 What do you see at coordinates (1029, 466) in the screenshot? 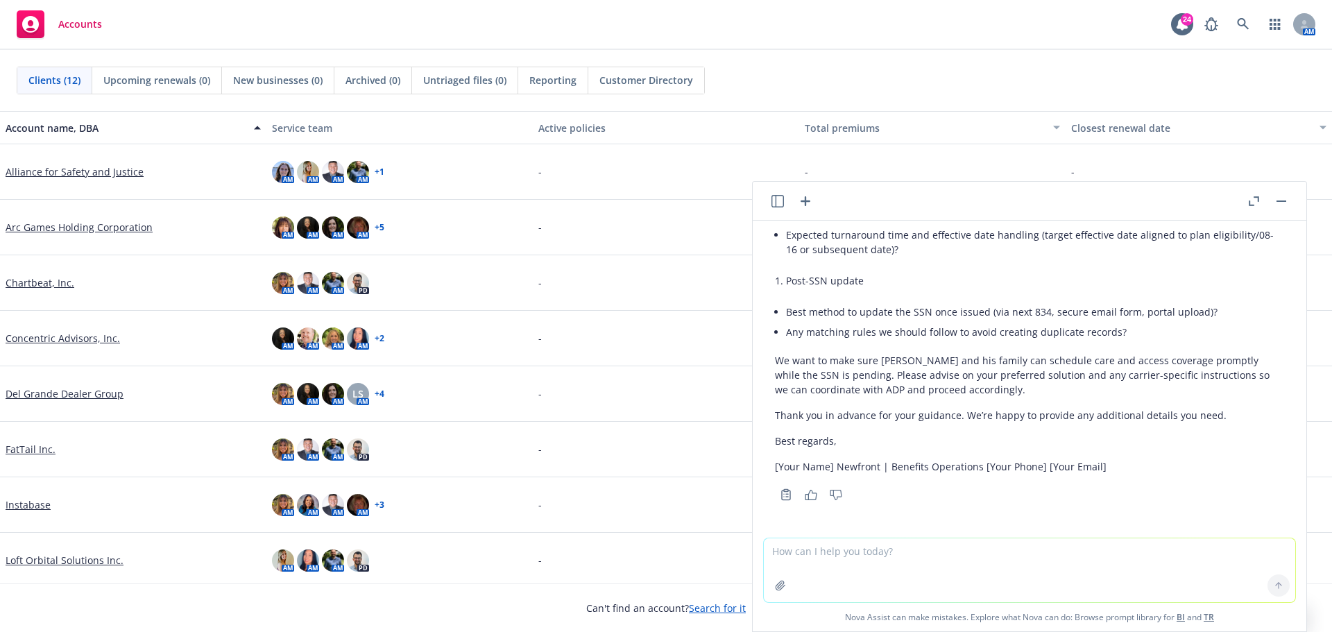
I see `p: [Your Name] Newfront | Benefits Operations [Your Phone] [Your Email]` at bounding box center [1029, 466].